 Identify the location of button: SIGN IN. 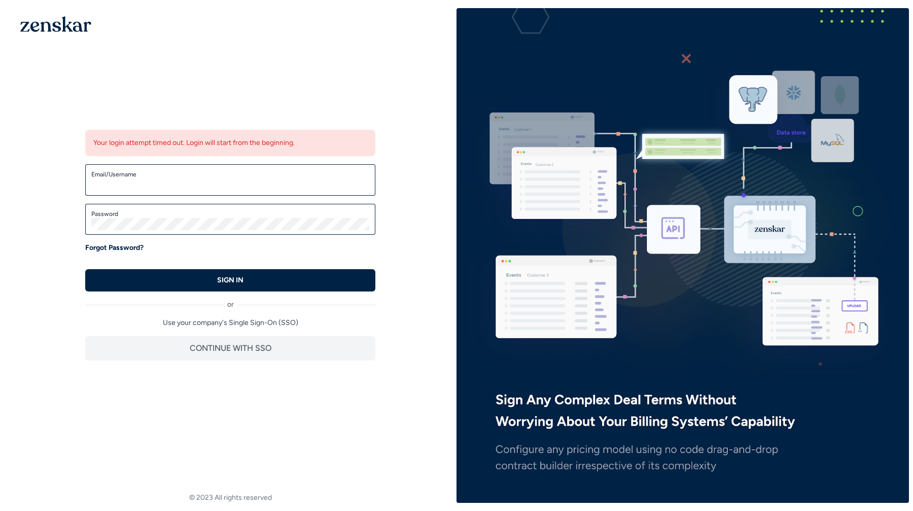
(230, 280).